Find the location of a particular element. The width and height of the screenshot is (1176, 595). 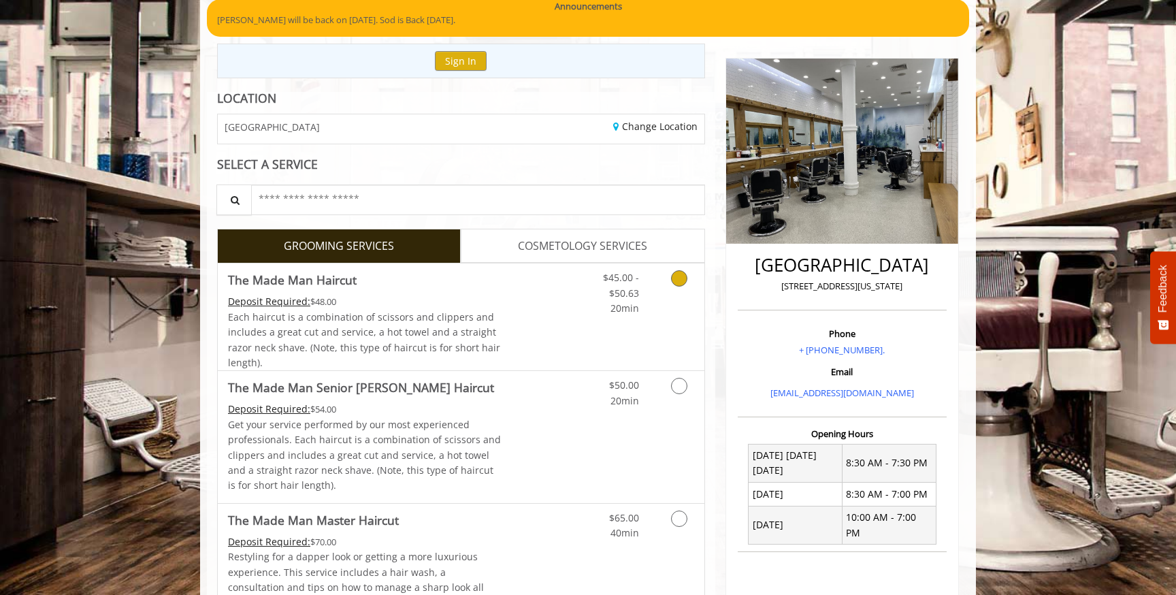

b: The Made Man Haircut is located at coordinates (292, 280).